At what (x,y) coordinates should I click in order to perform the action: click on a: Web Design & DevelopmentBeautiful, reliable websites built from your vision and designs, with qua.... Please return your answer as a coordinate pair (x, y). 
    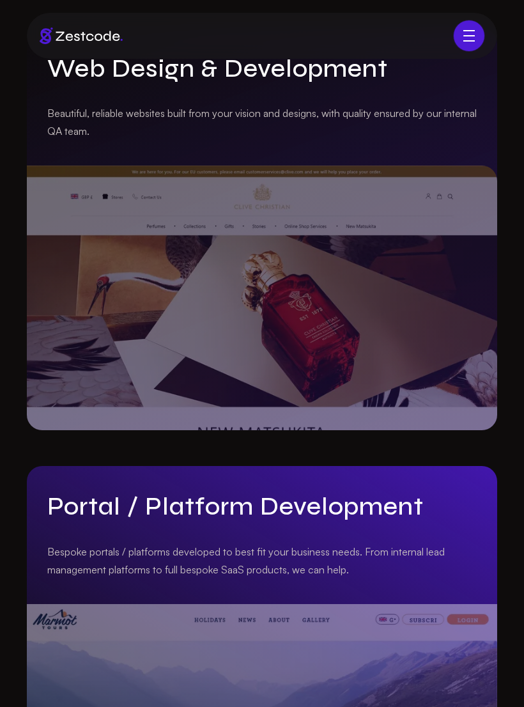
    Looking at the image, I should click on (262, 229).